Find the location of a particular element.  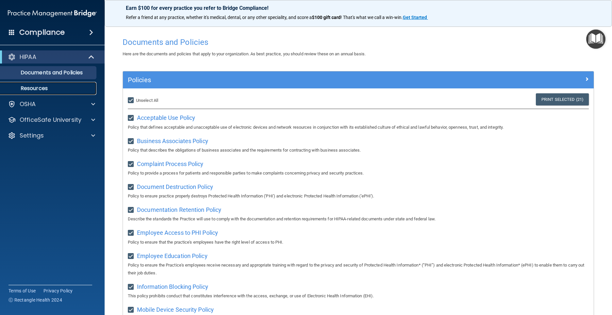

span: Information Blocking Policy is located at coordinates (173, 286).